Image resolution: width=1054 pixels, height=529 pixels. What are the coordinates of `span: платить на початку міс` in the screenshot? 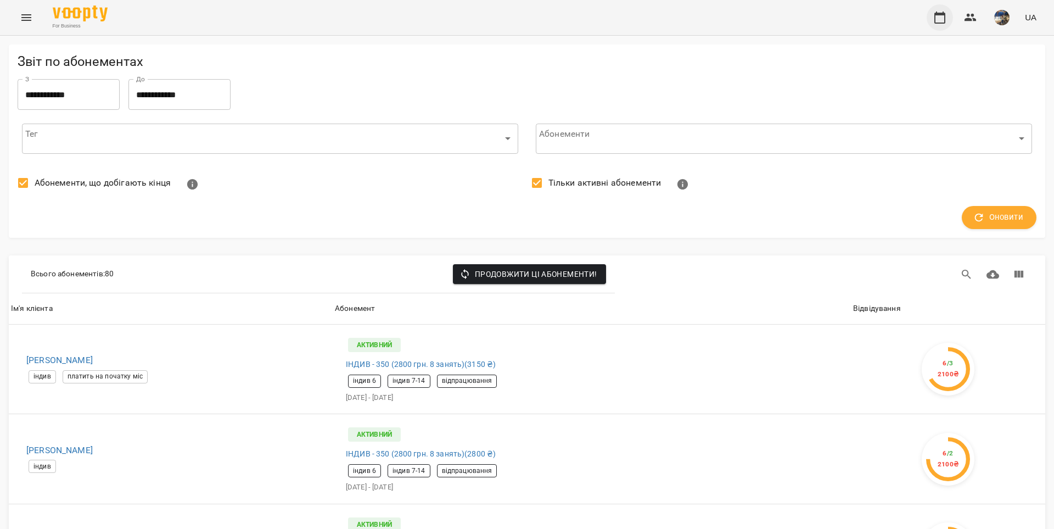 It's located at (105, 376).